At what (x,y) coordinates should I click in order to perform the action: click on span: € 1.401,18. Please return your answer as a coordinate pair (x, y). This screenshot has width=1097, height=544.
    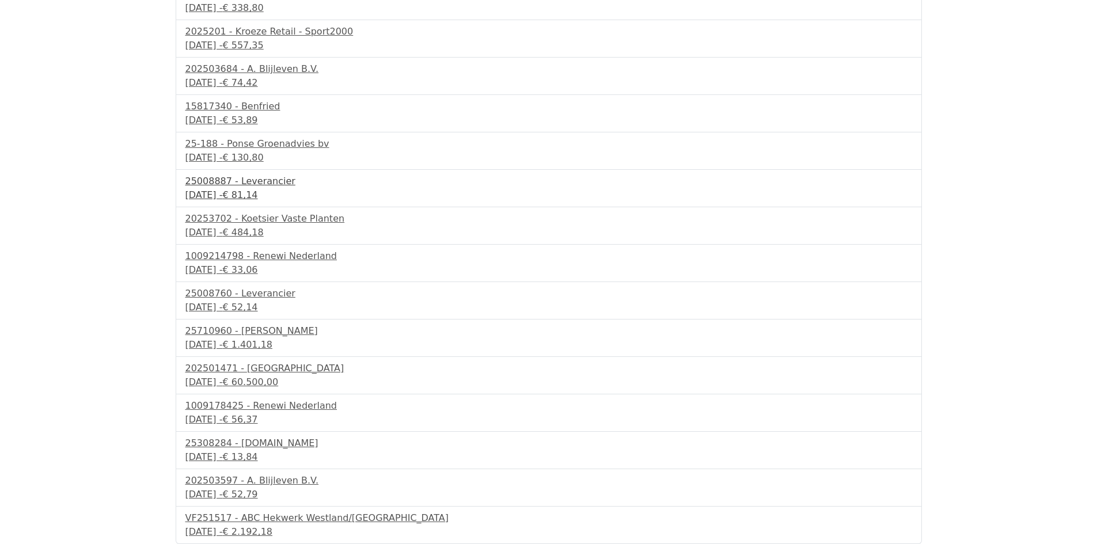
    Looking at the image, I should click on (247, 344).